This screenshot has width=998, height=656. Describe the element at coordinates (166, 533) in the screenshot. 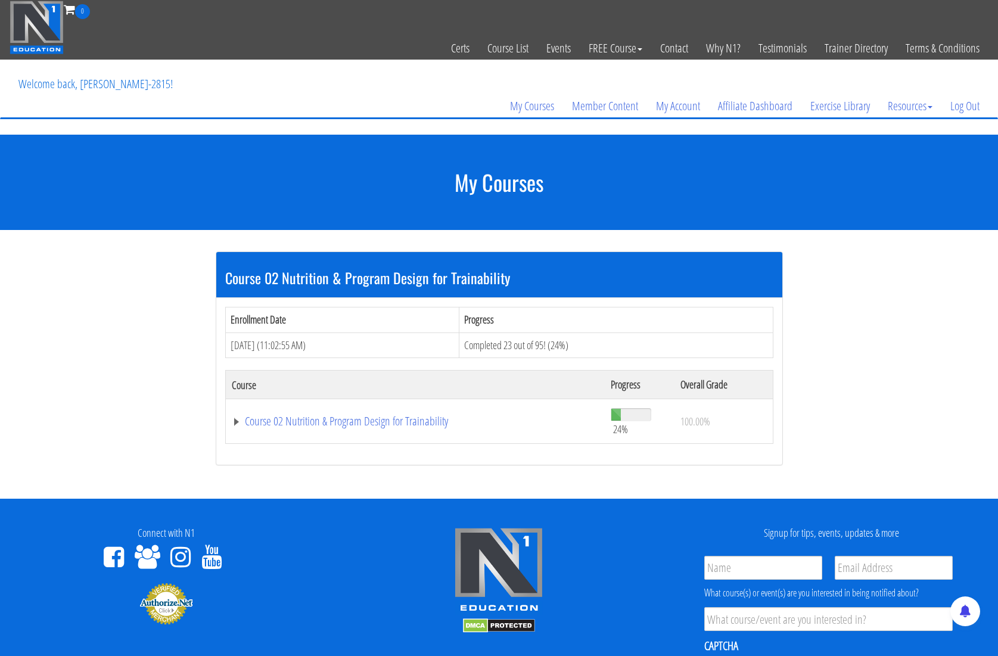

I see `h4: Connect with N1` at that location.